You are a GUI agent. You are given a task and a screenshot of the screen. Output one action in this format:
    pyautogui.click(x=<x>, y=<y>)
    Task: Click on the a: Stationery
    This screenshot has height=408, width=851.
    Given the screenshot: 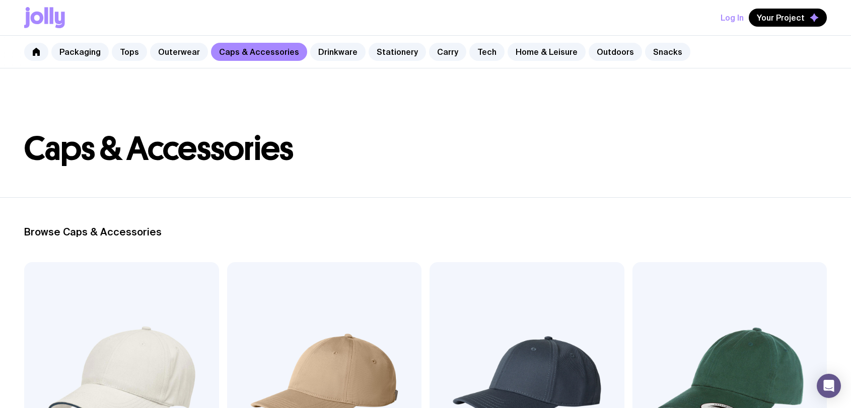 What is the action you would take?
    pyautogui.click(x=397, y=52)
    